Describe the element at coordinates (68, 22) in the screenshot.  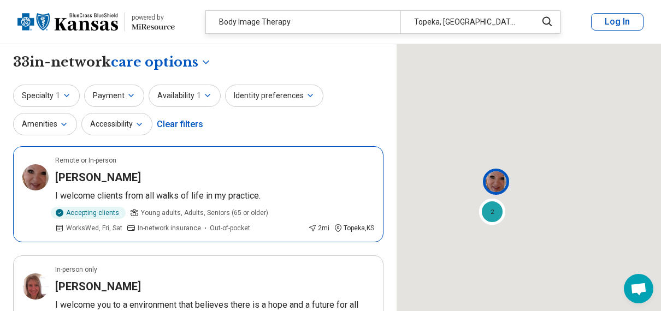
I see `img: Blue Cross Blue Shield Kansas` at that location.